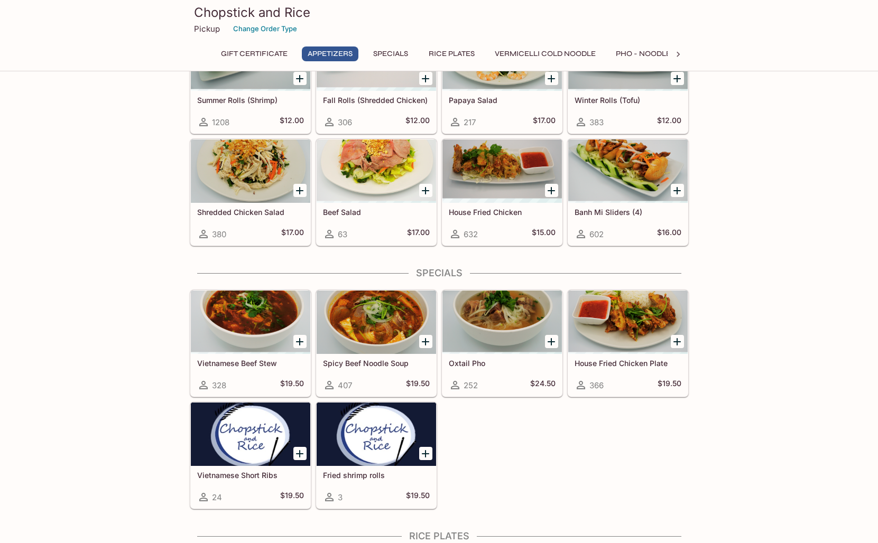  What do you see at coordinates (330, 54) in the screenshot?
I see `button: Appetizers` at bounding box center [330, 54].